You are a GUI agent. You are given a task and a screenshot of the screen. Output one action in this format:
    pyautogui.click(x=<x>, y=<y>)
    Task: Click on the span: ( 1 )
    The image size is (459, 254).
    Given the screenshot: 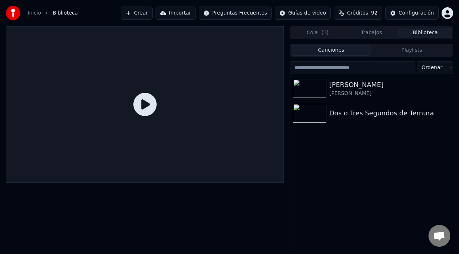 What is the action you would take?
    pyautogui.click(x=325, y=33)
    